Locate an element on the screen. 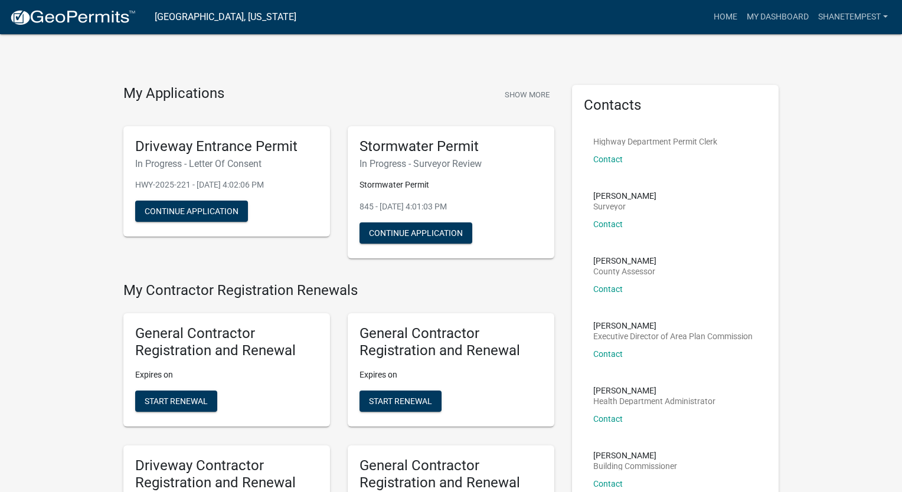 The image size is (902, 492). a: Home is located at coordinates (725, 17).